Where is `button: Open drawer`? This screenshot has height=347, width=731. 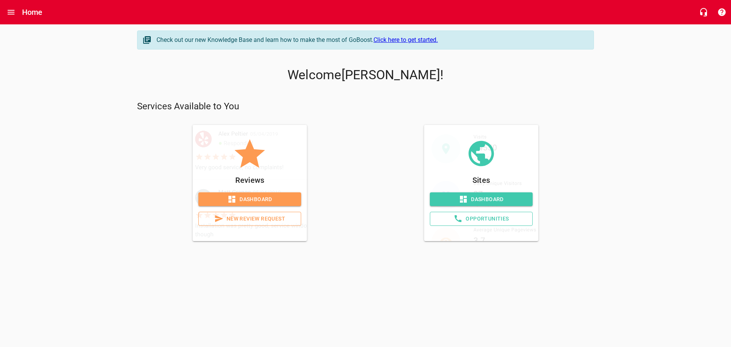
button: Open drawer is located at coordinates (11, 12).